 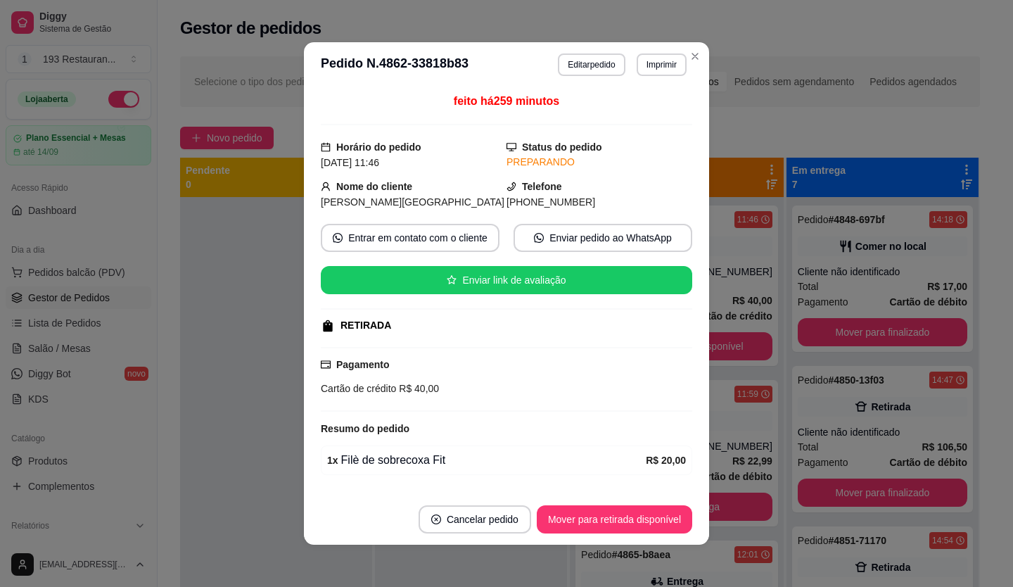 What do you see at coordinates (507, 280) in the screenshot?
I see `button: starEnviar link de avaliação` at bounding box center [507, 280].